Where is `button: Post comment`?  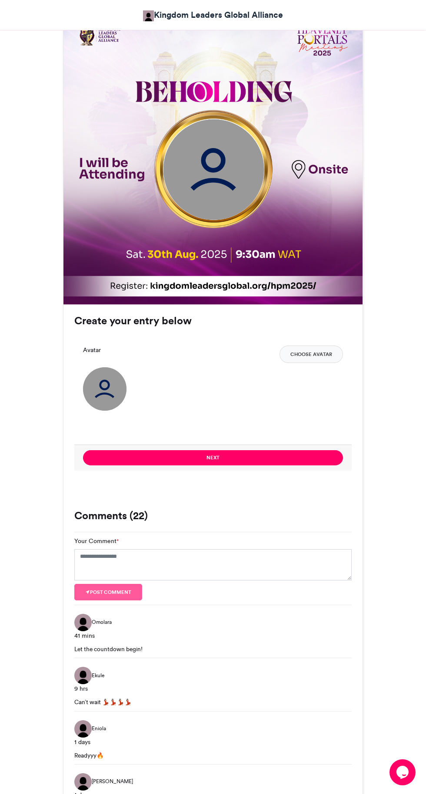
button: Post comment is located at coordinates (108, 592).